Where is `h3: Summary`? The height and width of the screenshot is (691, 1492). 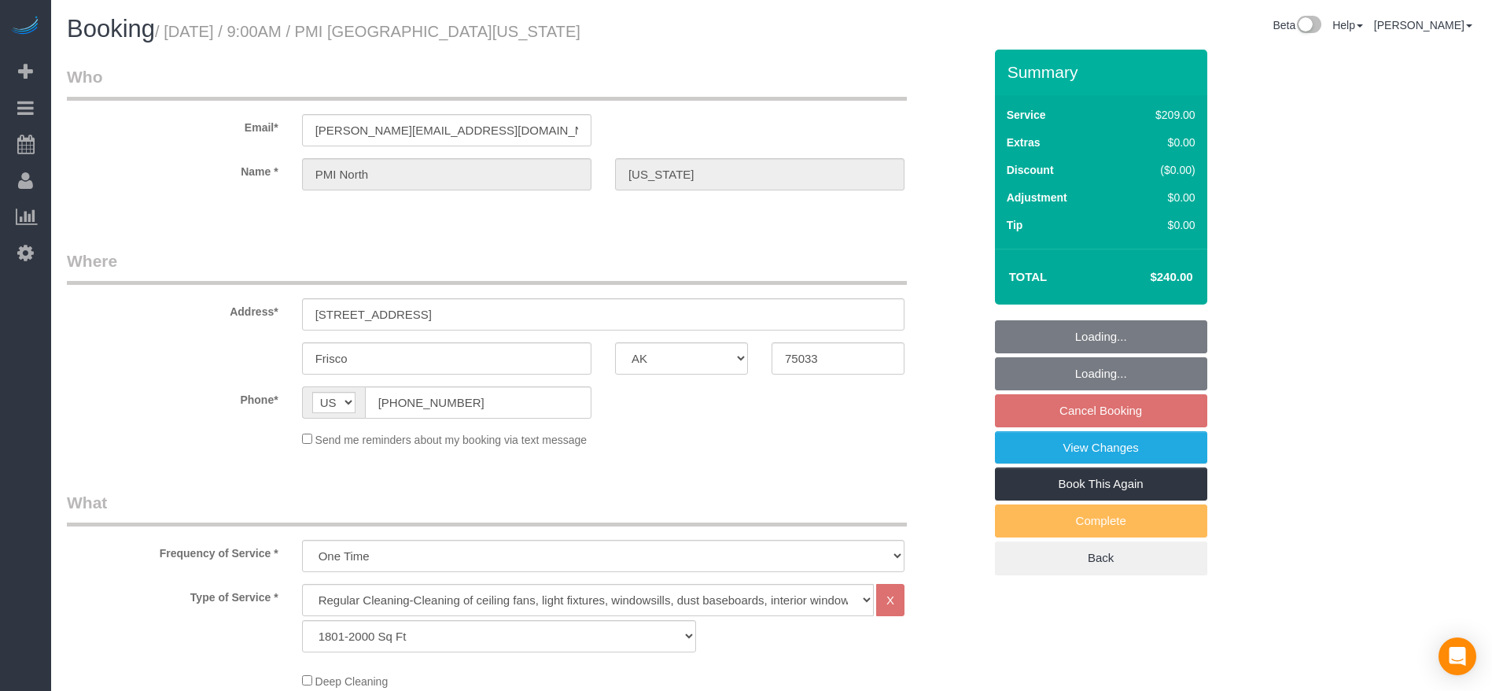 h3: Summary is located at coordinates (1104, 72).